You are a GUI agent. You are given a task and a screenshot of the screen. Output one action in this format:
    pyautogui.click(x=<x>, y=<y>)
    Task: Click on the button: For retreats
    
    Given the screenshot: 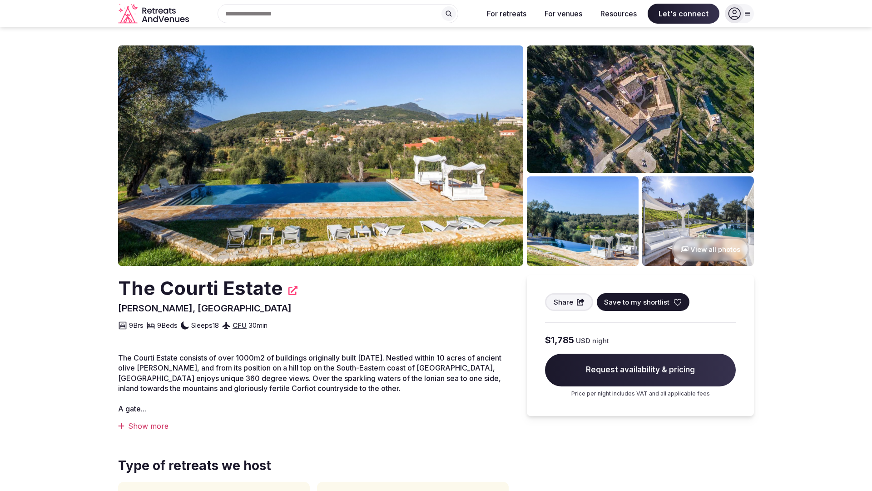 What is the action you would take?
    pyautogui.click(x=506, y=14)
    